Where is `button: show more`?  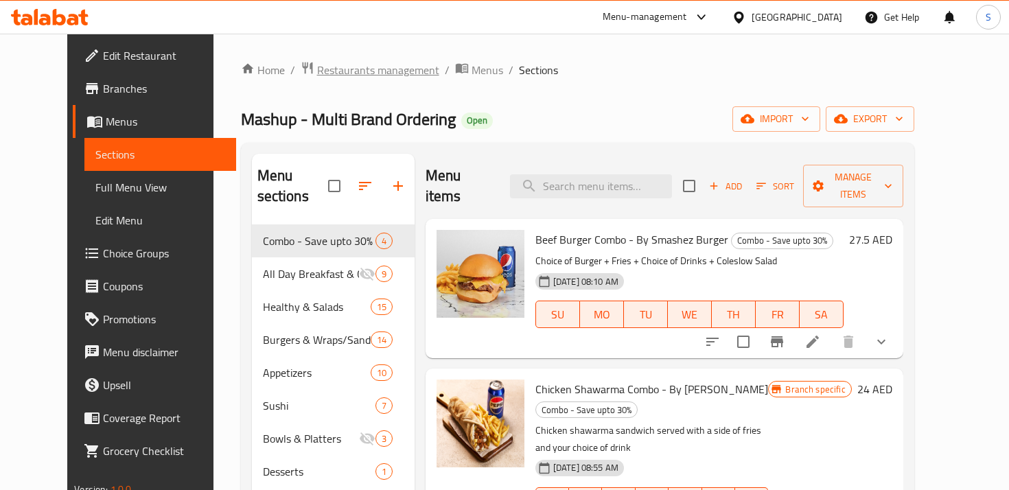
button: show more is located at coordinates (881, 342).